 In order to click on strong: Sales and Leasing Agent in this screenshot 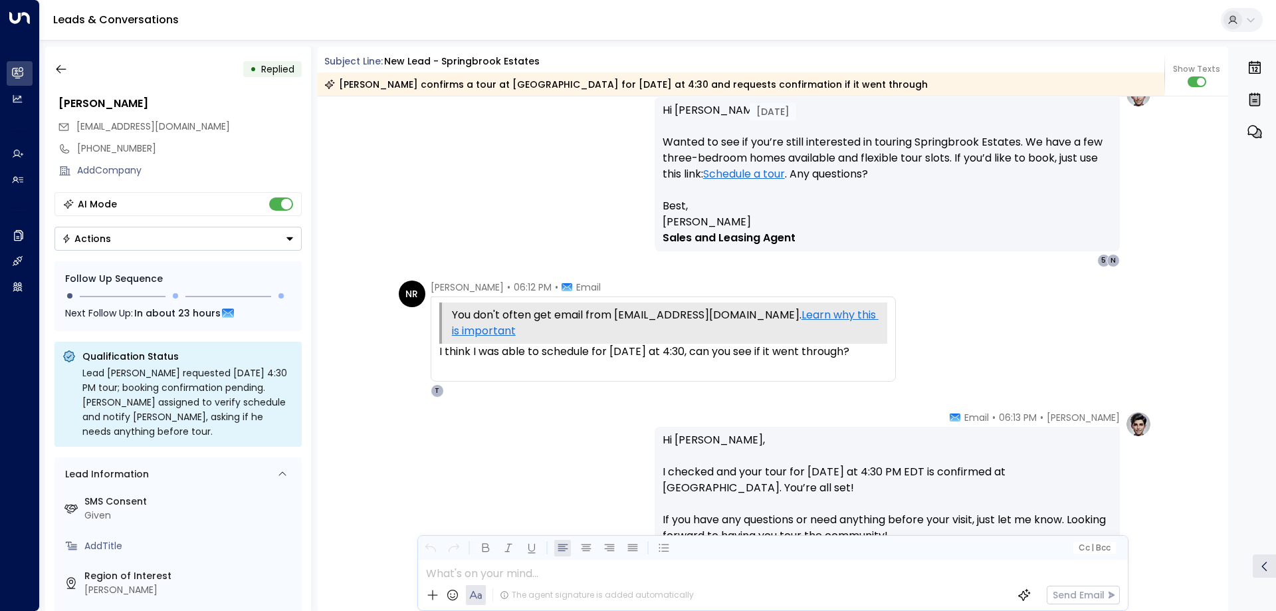, I will do `click(729, 237)`.